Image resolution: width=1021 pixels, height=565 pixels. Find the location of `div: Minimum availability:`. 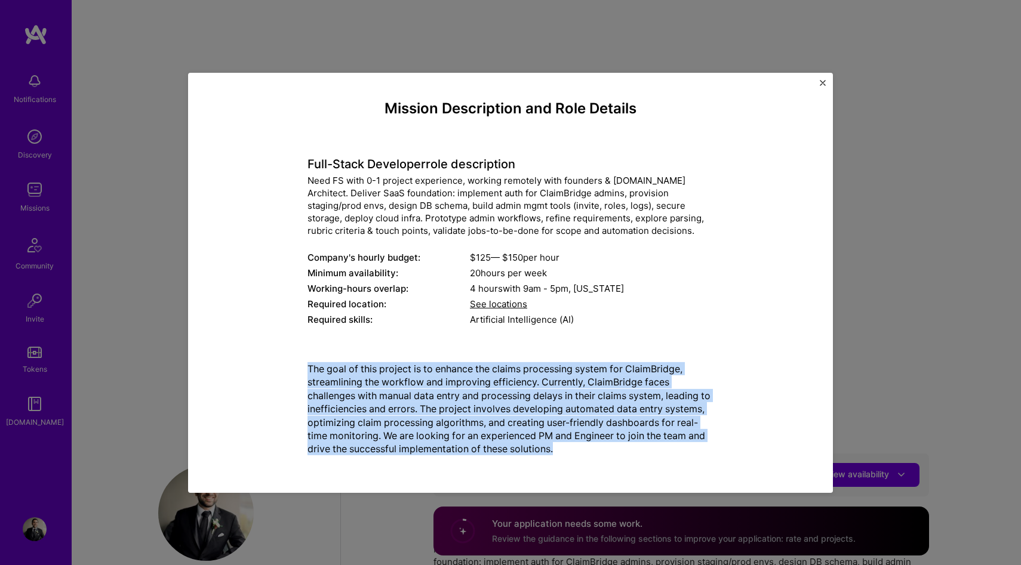

div: Minimum availability: is located at coordinates (389, 273).